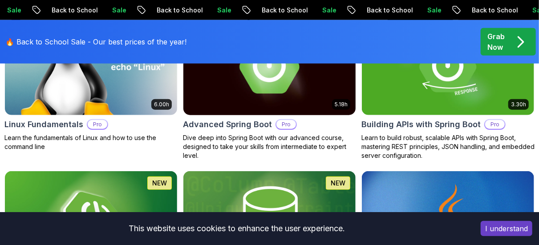 The image size is (539, 245). Describe the element at coordinates (341, 105) in the screenshot. I see `p: 5.18h` at that location.